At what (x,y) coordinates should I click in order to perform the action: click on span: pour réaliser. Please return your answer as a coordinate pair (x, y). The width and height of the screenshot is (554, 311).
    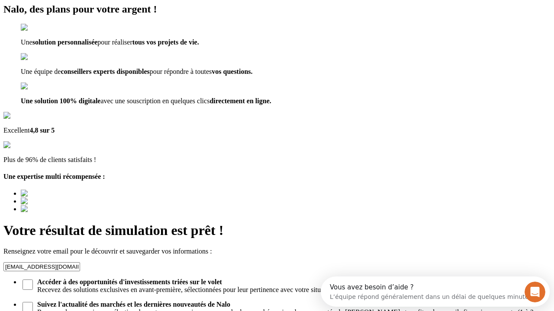
    Looking at the image, I should click on (115, 42).